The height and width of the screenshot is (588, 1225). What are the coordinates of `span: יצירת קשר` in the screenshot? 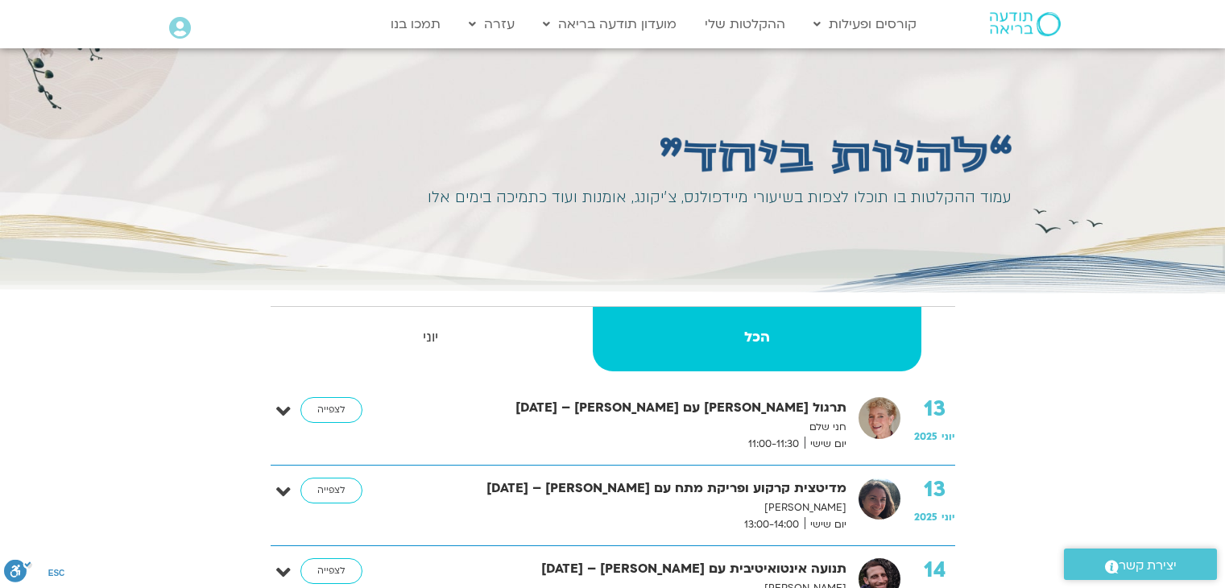 It's located at (1148, 566).